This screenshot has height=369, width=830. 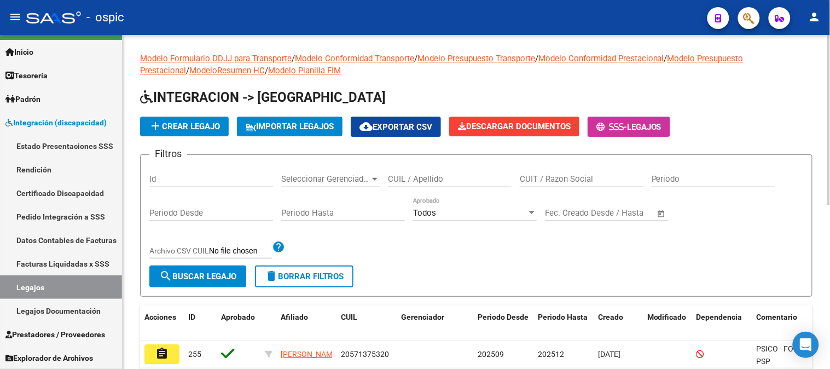 I want to click on span: Crear Legajo, so click(x=184, y=126).